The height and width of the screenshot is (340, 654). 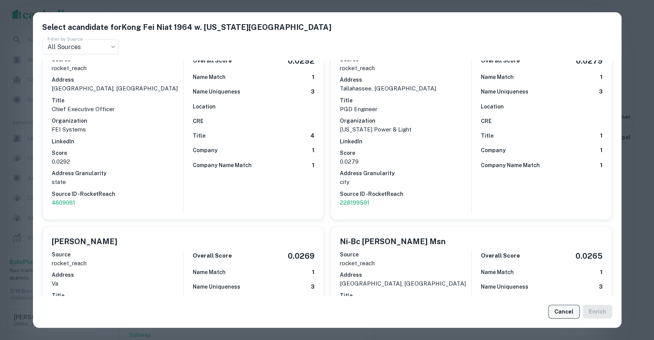 I want to click on p: Chief Executive Officer, so click(x=117, y=109).